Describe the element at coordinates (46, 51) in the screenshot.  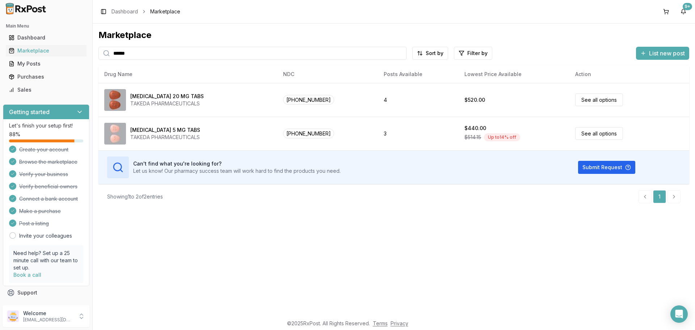
I see `a: Marketplace` at that location.